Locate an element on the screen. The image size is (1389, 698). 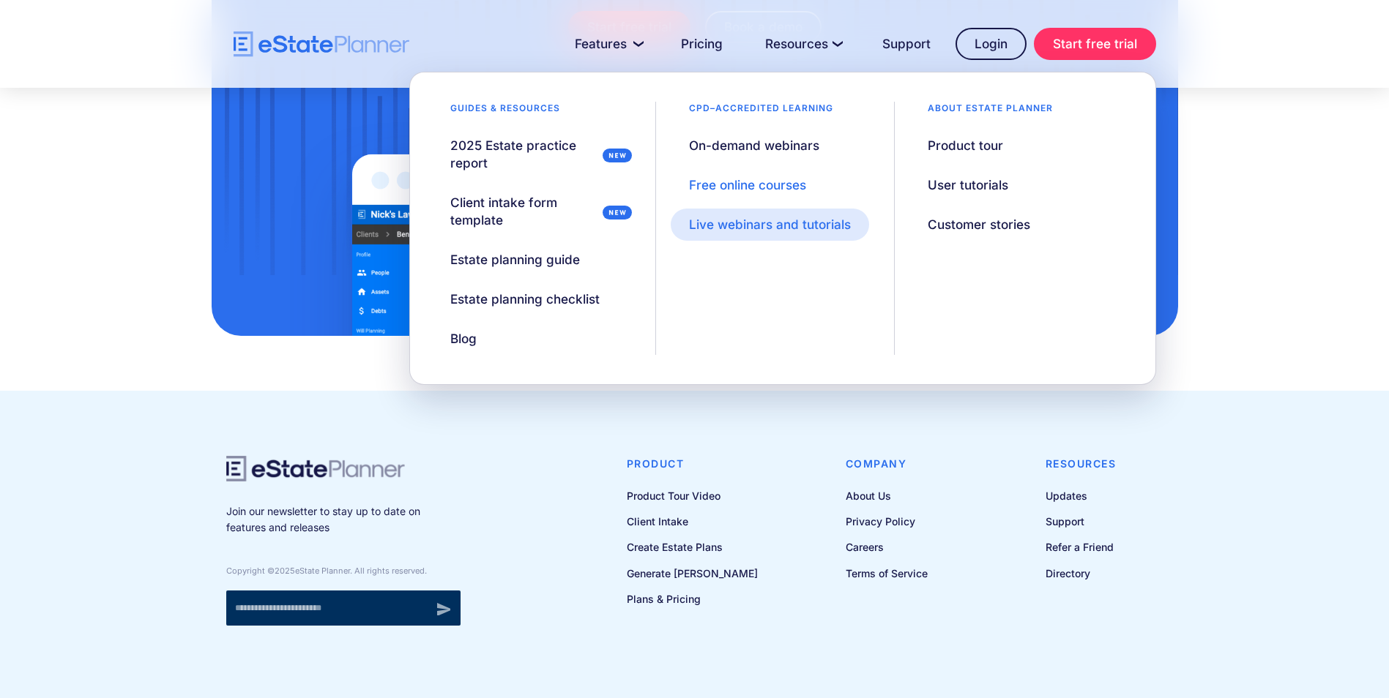
a: Login is located at coordinates (990, 44).